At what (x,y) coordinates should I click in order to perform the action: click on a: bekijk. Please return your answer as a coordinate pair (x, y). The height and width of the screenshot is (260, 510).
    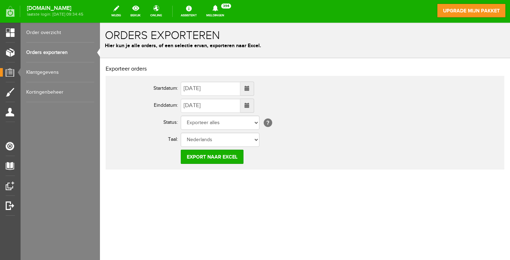
    Looking at the image, I should click on (135, 11).